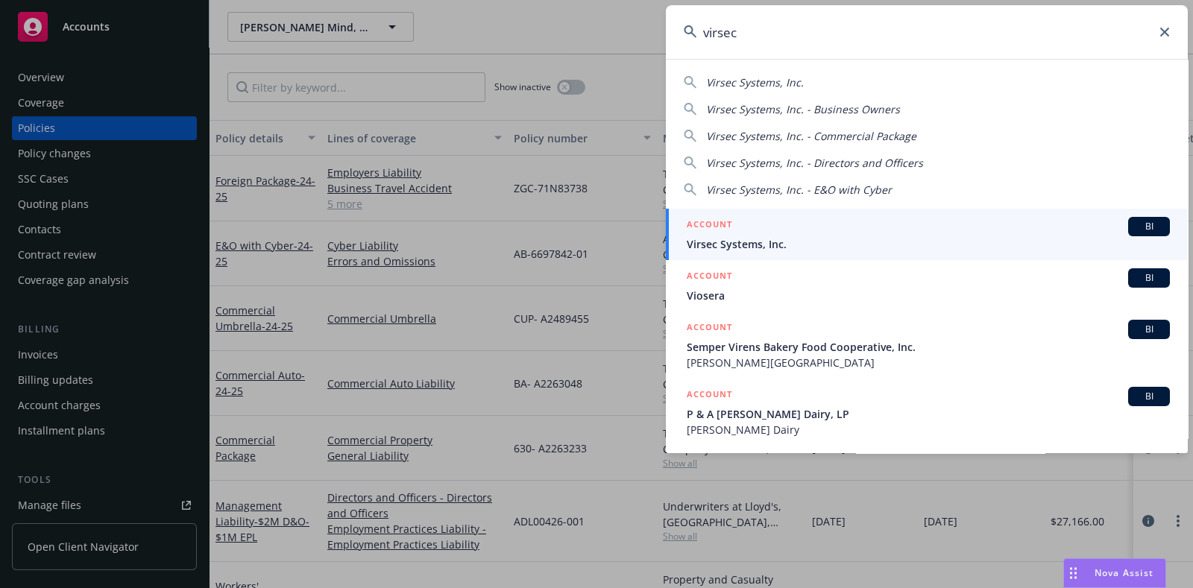 The width and height of the screenshot is (1193, 588). What do you see at coordinates (928, 347) in the screenshot?
I see `span: Semper Virens Bakery Food Cooperative, Inc.` at bounding box center [928, 347].